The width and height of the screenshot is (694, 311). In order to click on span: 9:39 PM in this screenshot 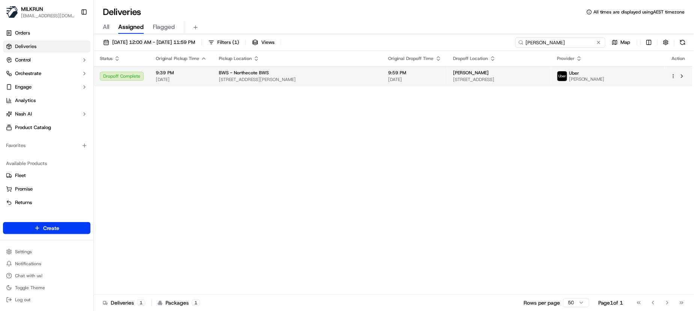, I will do `click(181, 73)`.